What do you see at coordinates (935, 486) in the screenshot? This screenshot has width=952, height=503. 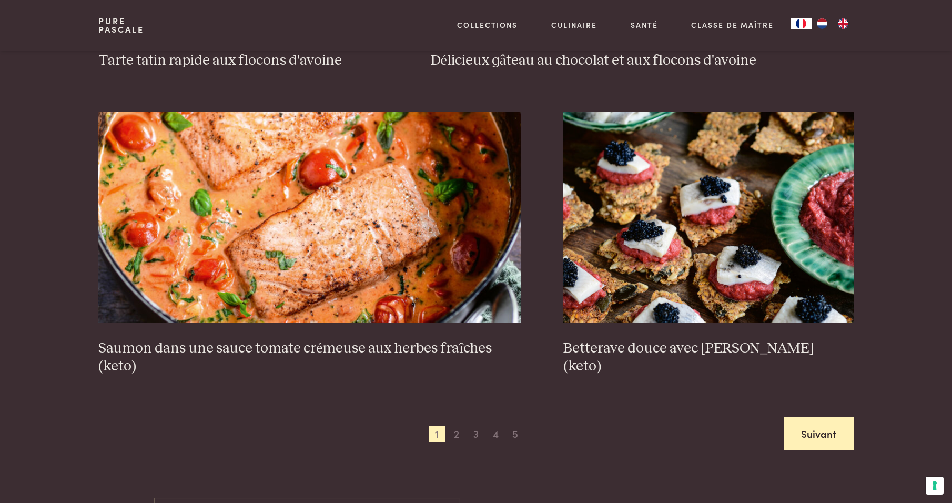 I see `button: Vos préférences en matière de consentement pour les technologies de suivi` at bounding box center [935, 486].